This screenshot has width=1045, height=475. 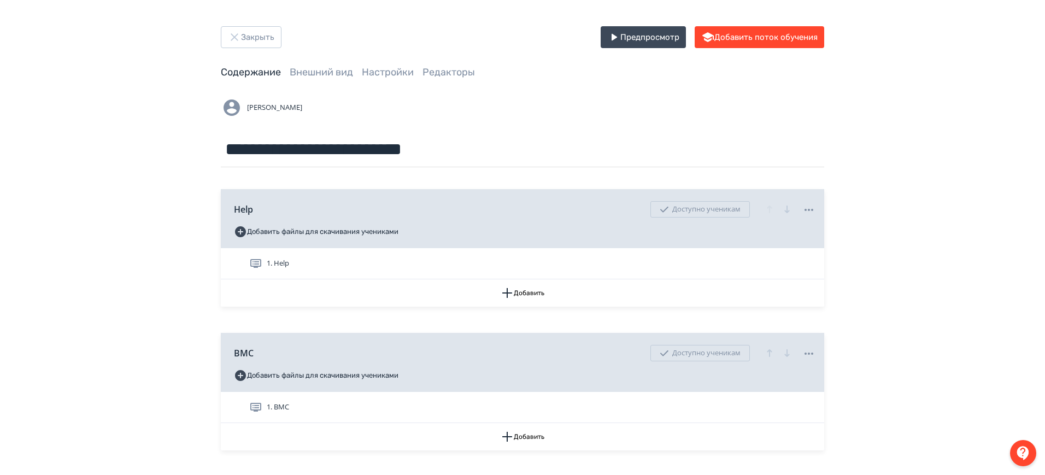 I want to click on span: 1. ВМС, so click(x=278, y=407).